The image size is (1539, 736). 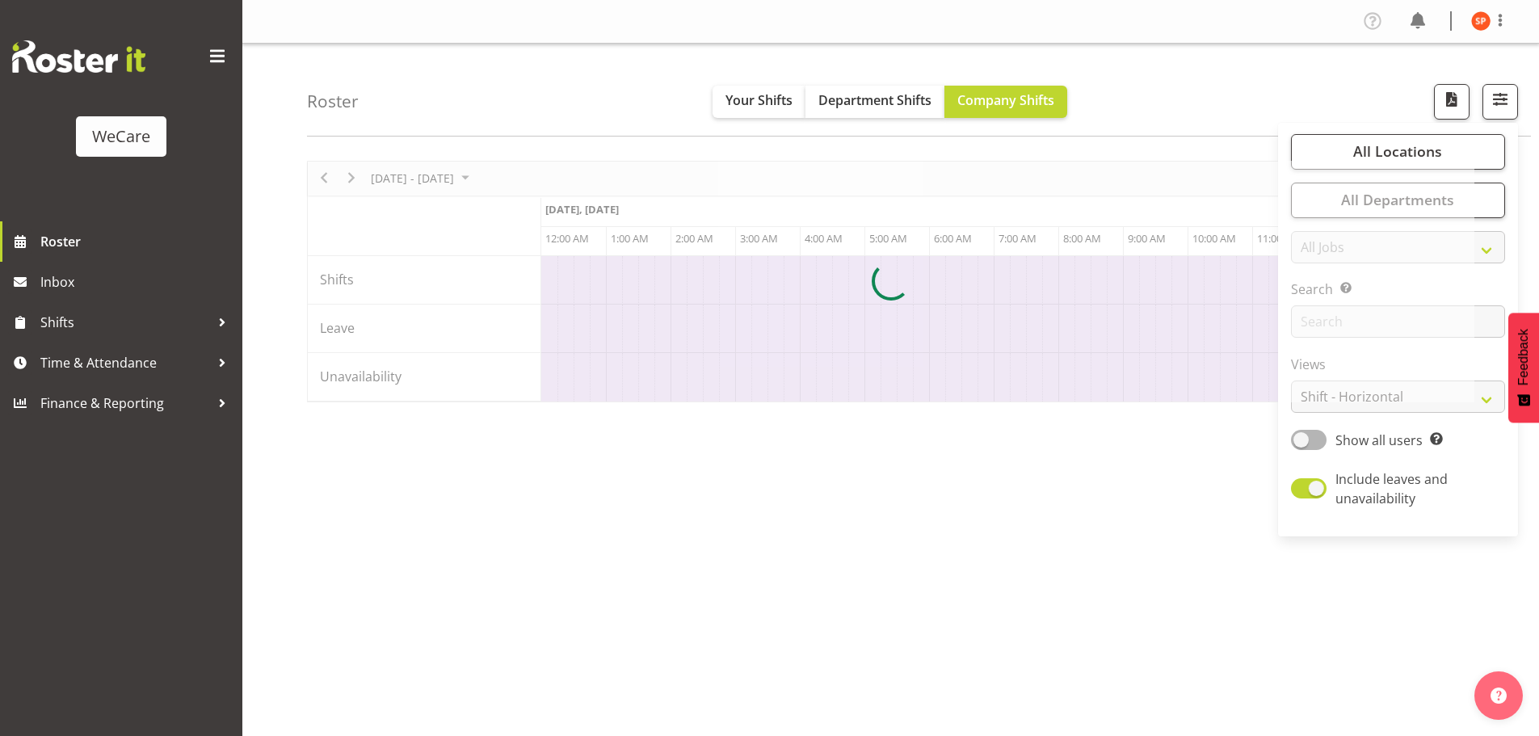 I want to click on h4: Roster, so click(x=333, y=101).